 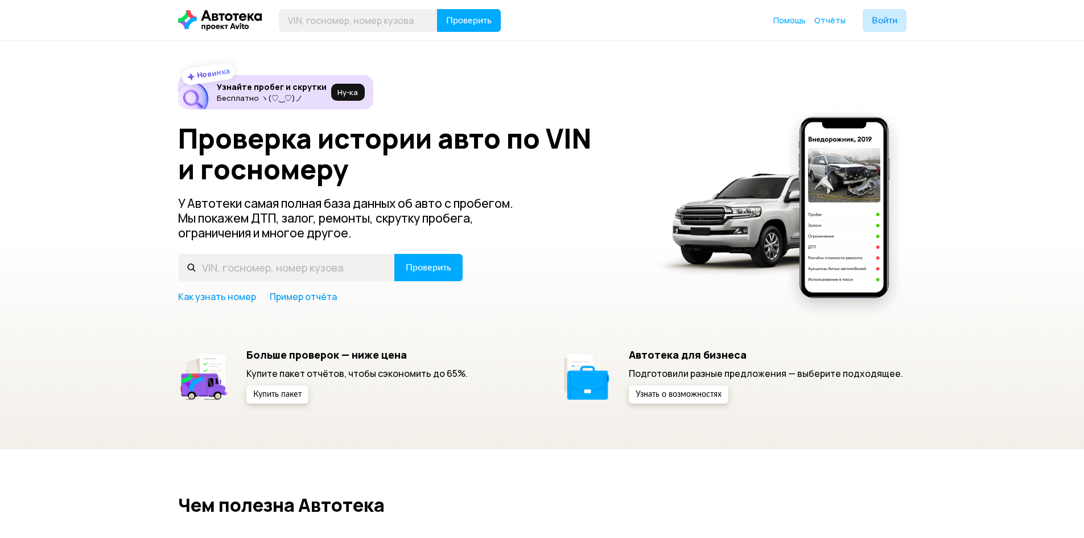 What do you see at coordinates (357, 355) in the screenshot?
I see `h5: Больше проверок — ниже цена` at bounding box center [357, 355].